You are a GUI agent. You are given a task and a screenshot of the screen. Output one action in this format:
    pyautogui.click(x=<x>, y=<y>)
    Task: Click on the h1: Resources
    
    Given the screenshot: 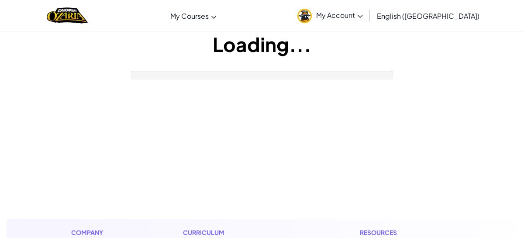 What is the action you would take?
    pyautogui.click(x=406, y=232)
    